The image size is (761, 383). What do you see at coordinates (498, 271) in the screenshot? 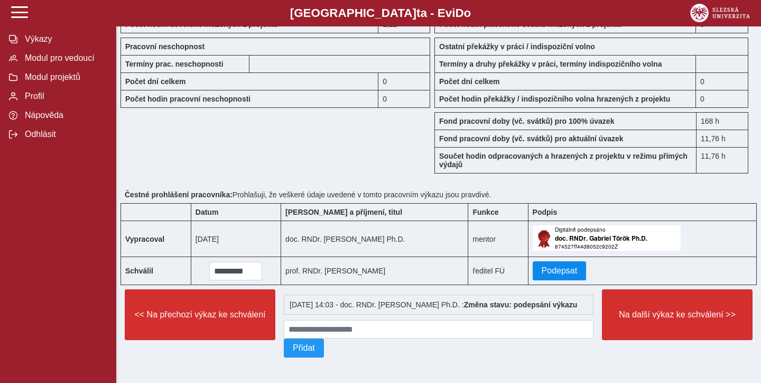
I see `td: ředitel FÚ` at bounding box center [498, 271].